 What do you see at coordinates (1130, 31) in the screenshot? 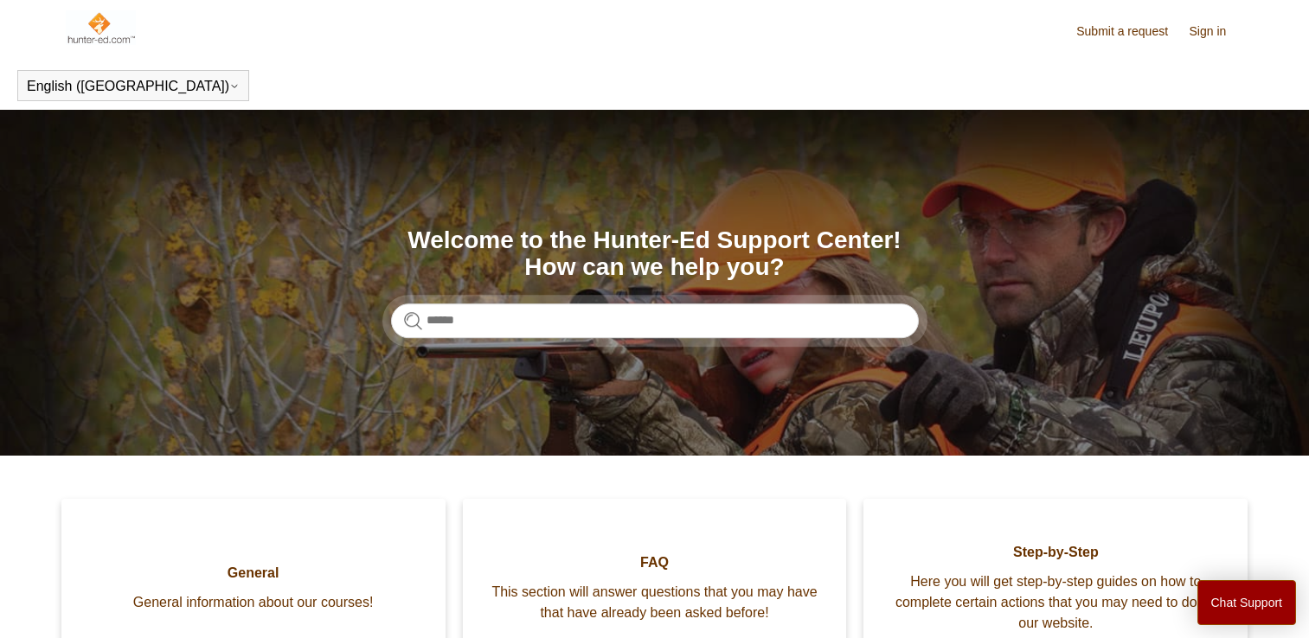
I see `a: Submit a request` at bounding box center [1130, 31].